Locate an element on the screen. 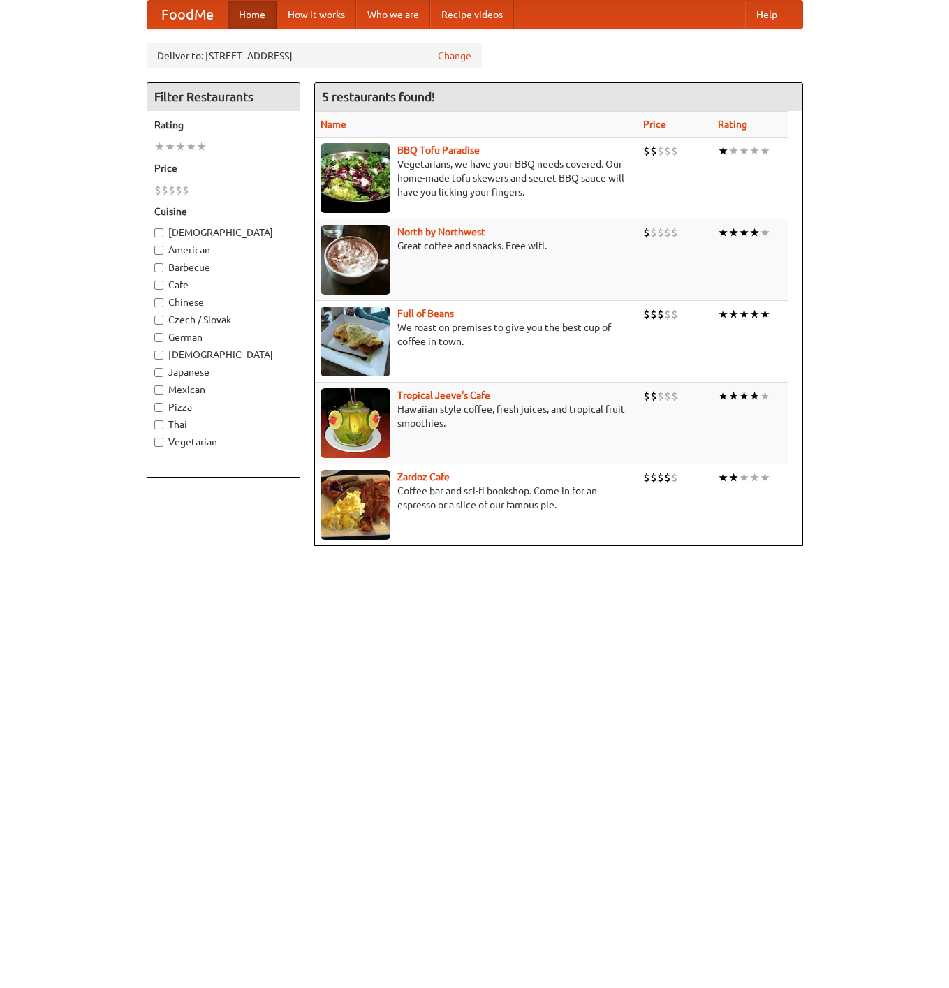 The height and width of the screenshot is (988, 949). a: Who we are is located at coordinates (393, 15).